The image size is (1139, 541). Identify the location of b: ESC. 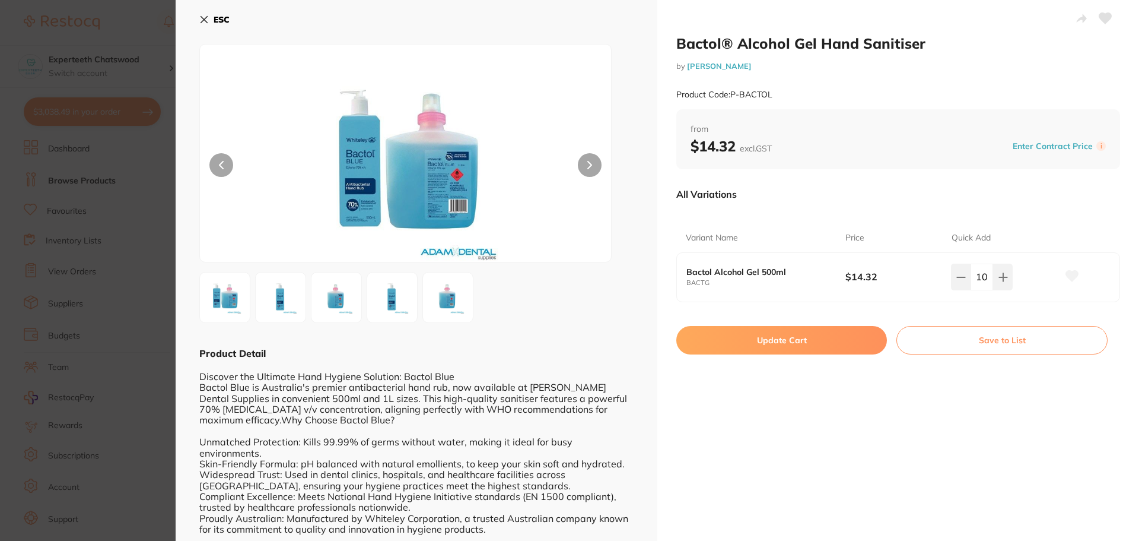
(221, 20).